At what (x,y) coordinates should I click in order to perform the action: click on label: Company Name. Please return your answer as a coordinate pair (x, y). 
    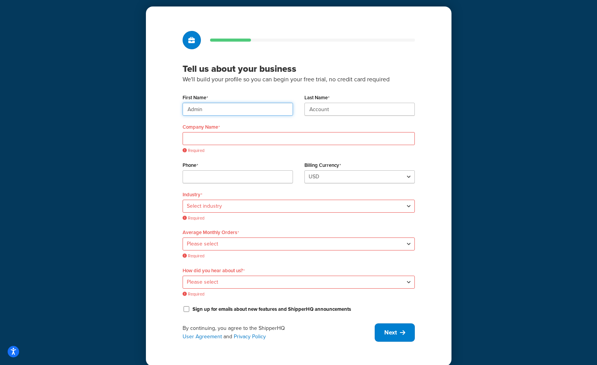
    Looking at the image, I should click on (201, 127).